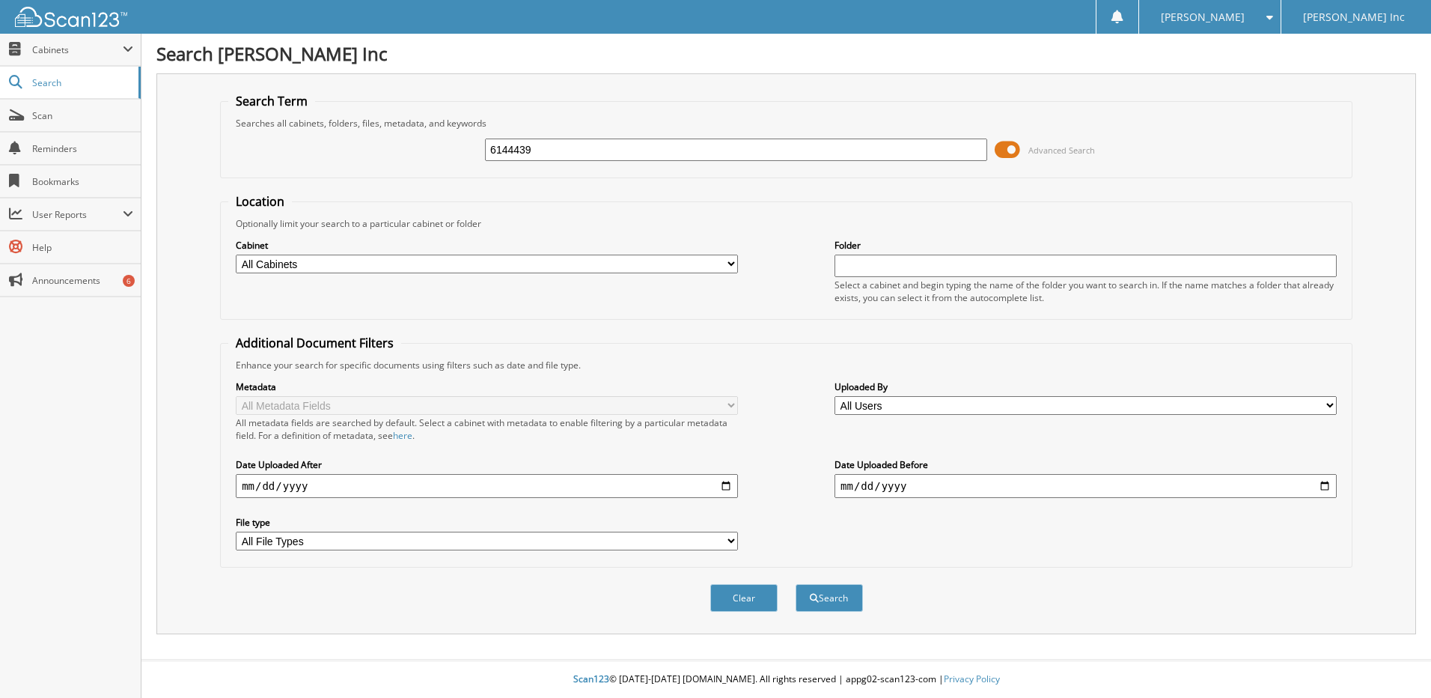  I want to click on label: Cabinet, so click(487, 245).